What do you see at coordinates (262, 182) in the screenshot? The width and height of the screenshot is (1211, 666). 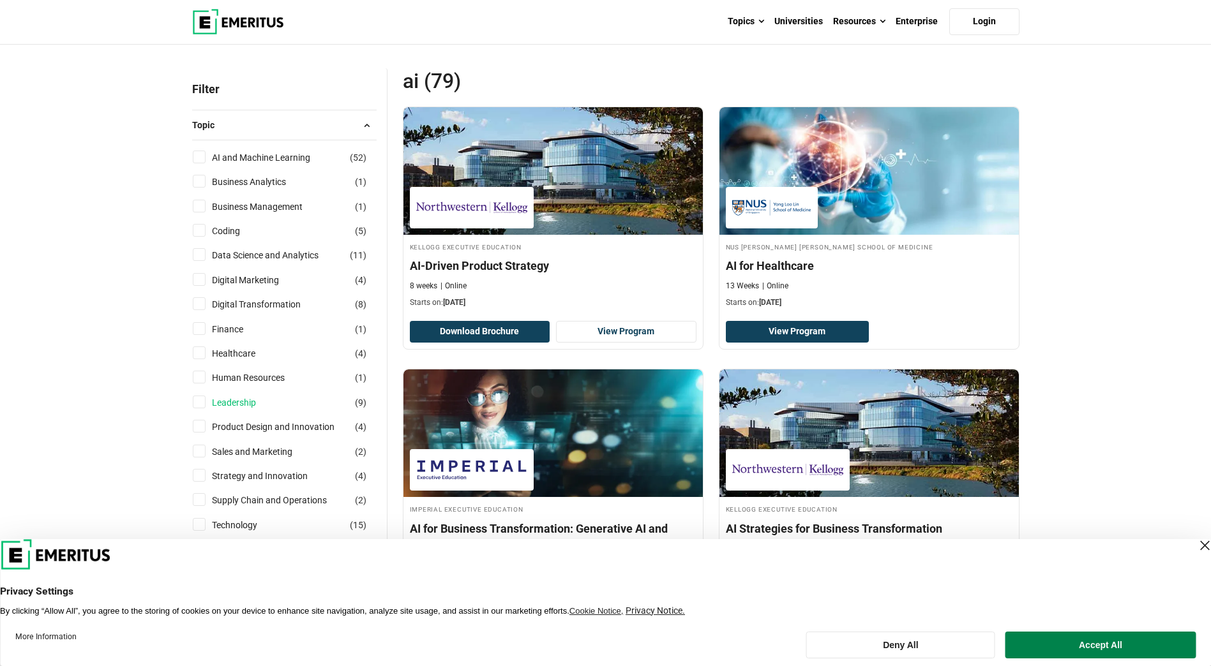 I see `a: Business Analytics` at bounding box center [262, 182].